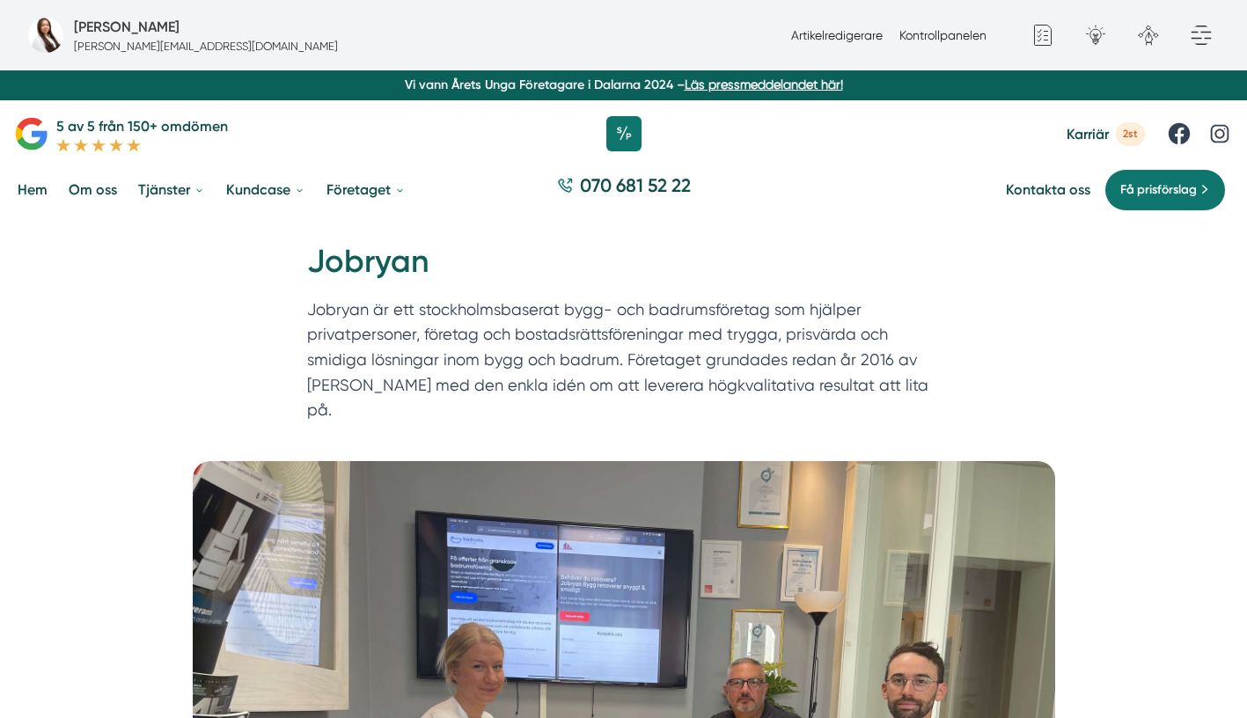  What do you see at coordinates (46, 35) in the screenshot?
I see `img: foretagsbild-pa-smartproduktion-ett-foretag-i-dalarnas-lan.jpg` at bounding box center [46, 35].